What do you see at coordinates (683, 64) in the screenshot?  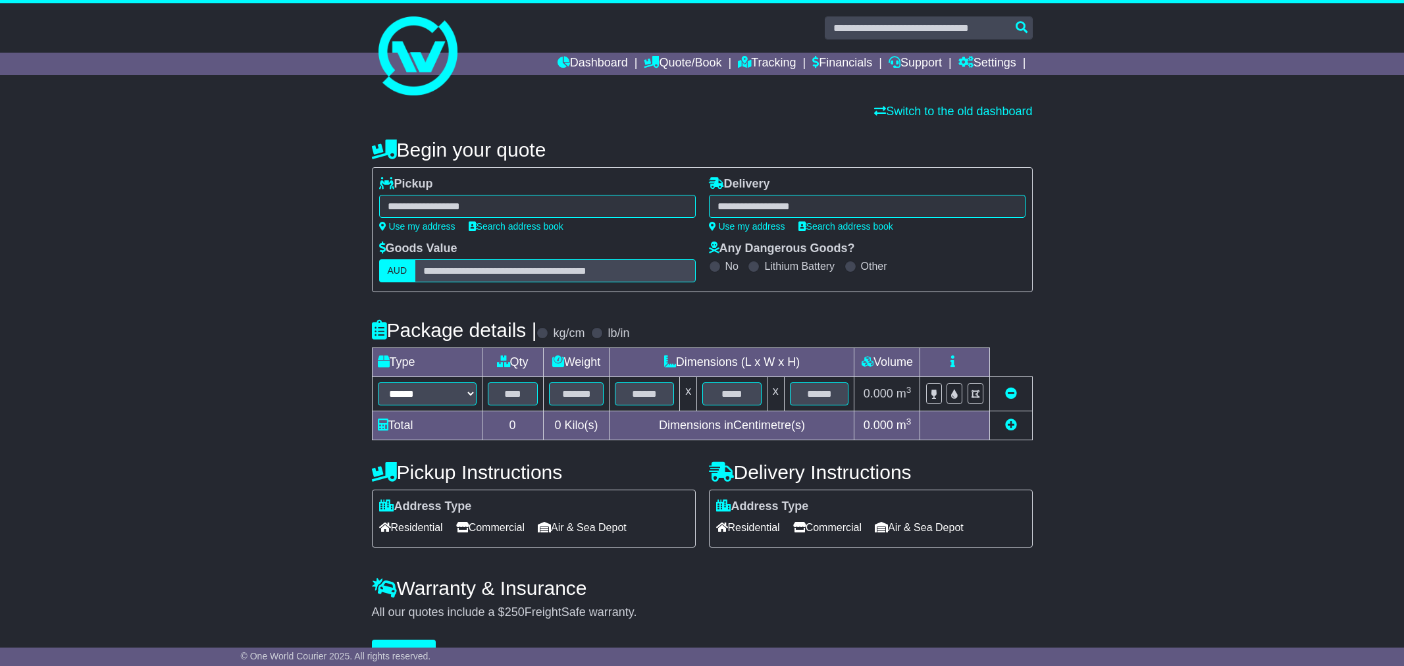 I see `a: Quote/Book` at bounding box center [683, 64].